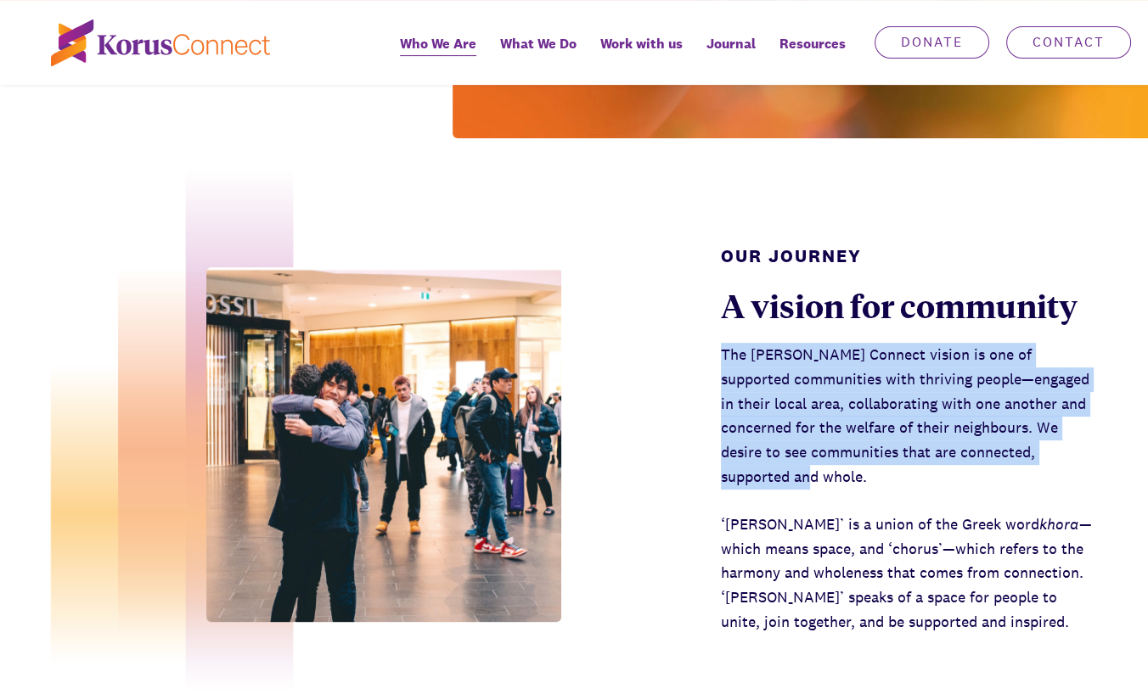  I want to click on span: Who We Are, so click(438, 43).